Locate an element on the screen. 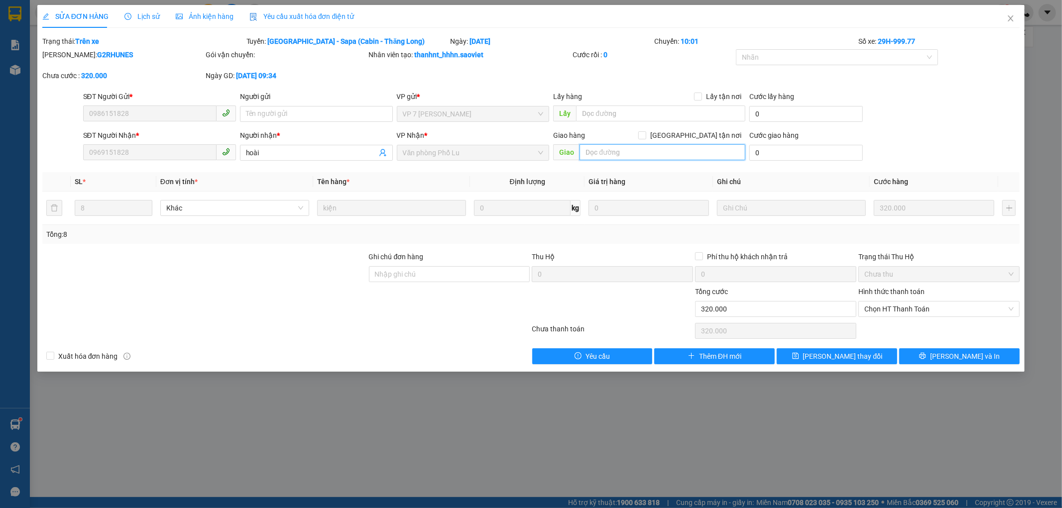 Image resolution: width=1062 pixels, height=508 pixels. span: save is located at coordinates (795, 356).